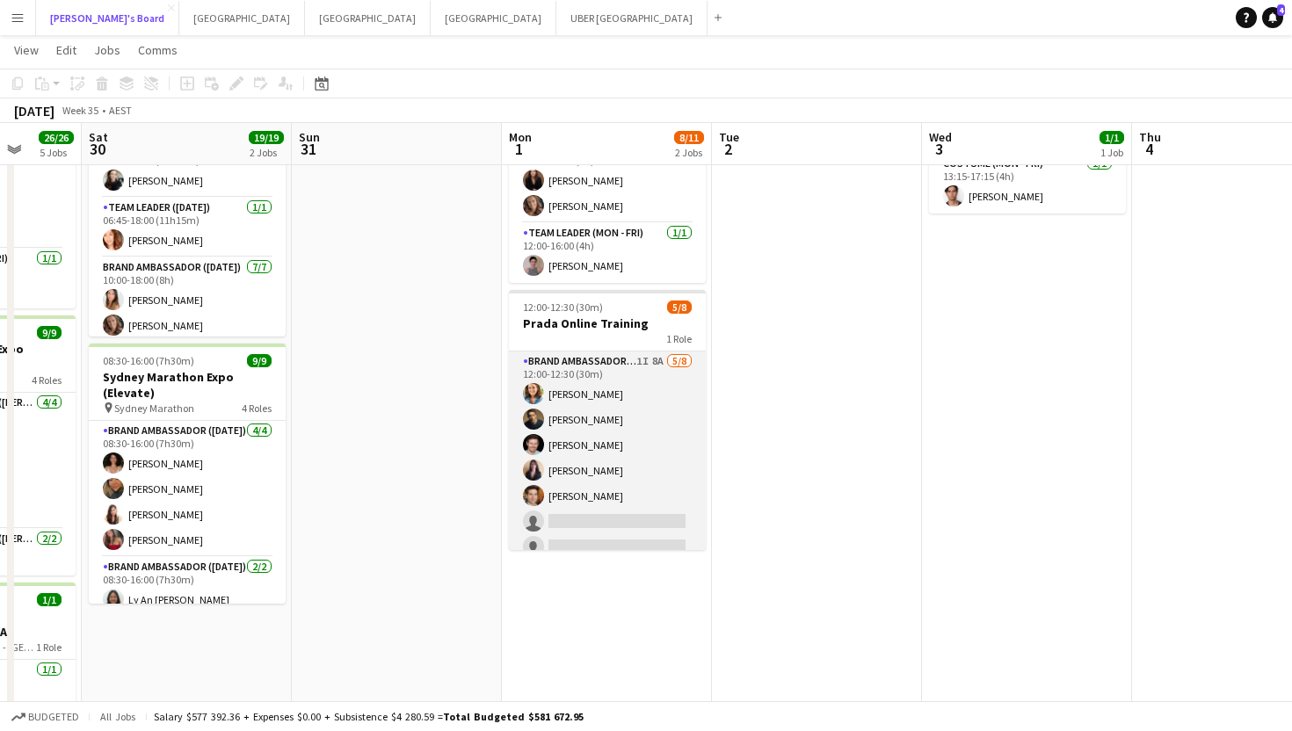 The image size is (1292, 731). What do you see at coordinates (66, 50) in the screenshot?
I see `span: Edit` at bounding box center [66, 50].